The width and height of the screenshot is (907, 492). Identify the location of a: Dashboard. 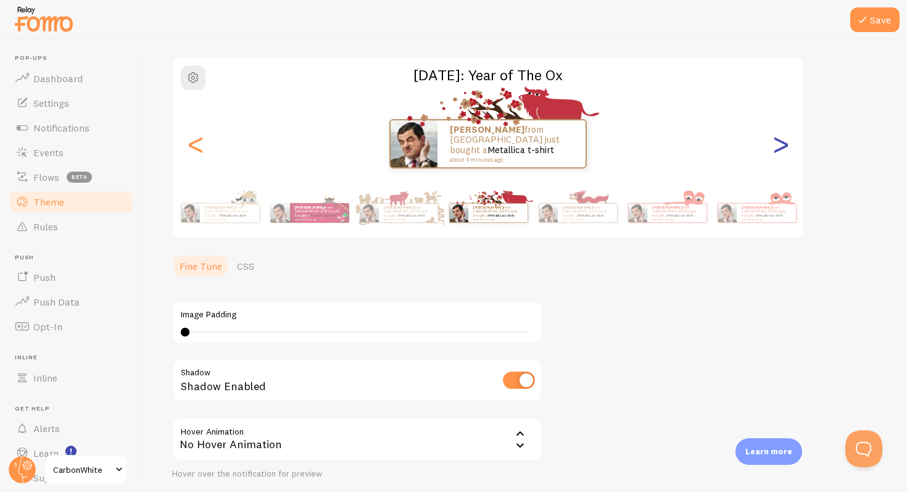
(71, 78).